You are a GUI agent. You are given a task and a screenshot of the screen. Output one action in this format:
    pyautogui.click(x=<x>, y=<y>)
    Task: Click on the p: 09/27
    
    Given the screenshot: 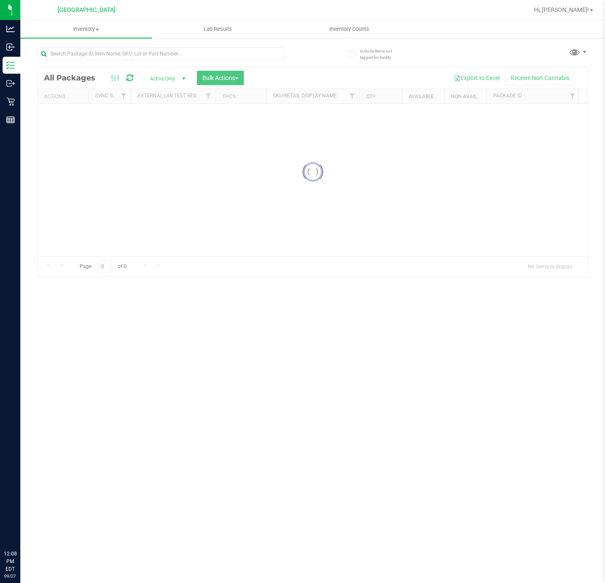 What is the action you would take?
    pyautogui.click(x=10, y=576)
    